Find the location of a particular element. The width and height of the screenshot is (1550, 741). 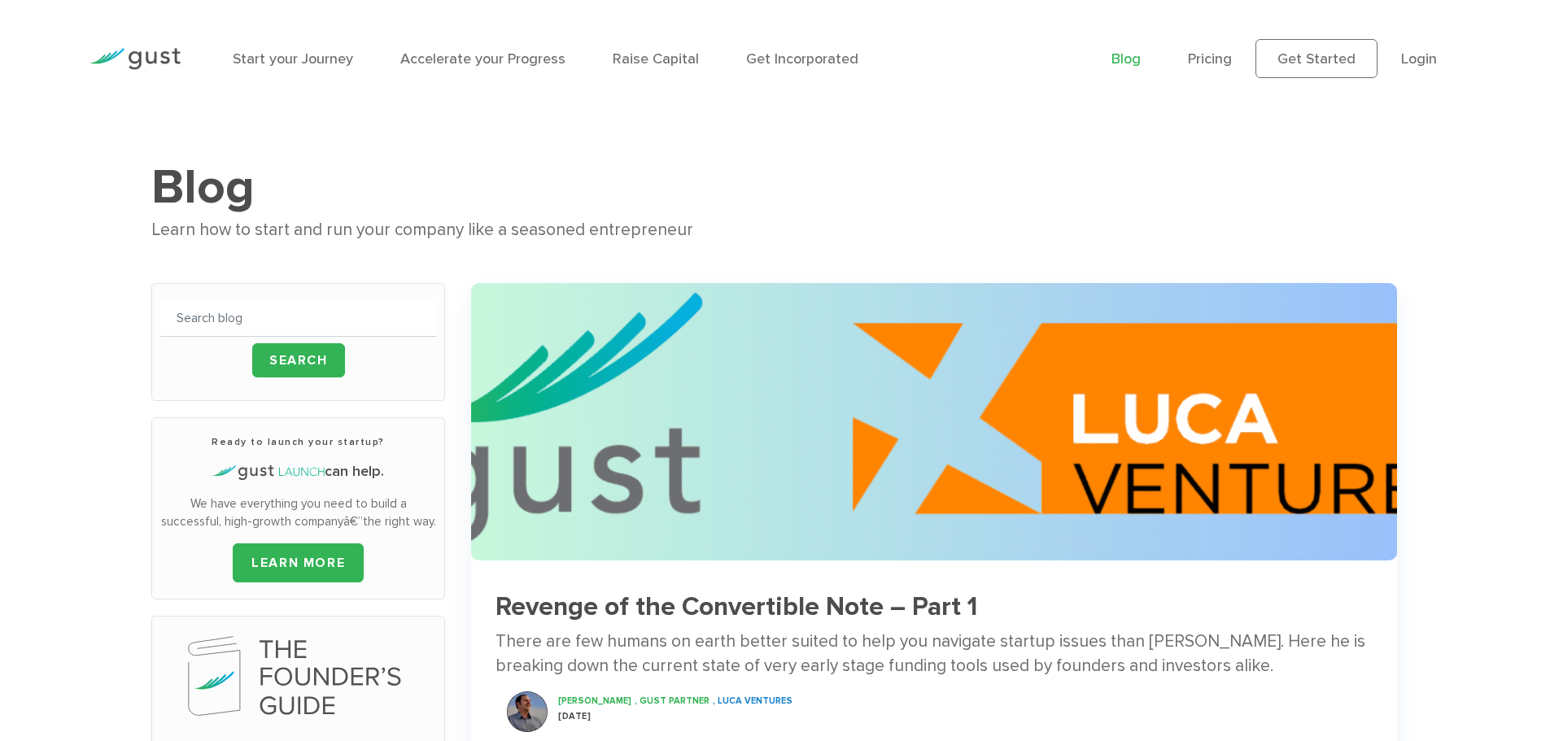

a: Get Incorporated is located at coordinates (802, 59).